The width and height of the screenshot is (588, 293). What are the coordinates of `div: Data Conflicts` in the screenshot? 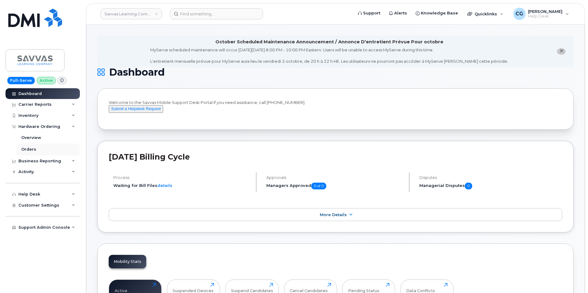 It's located at (420, 287).